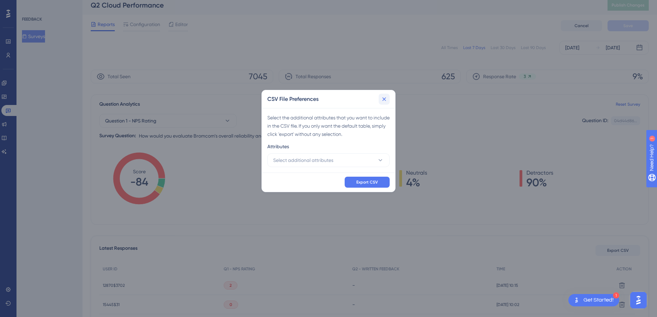 This screenshot has width=657, height=317. I want to click on h2: CSV File Preferences, so click(293, 99).